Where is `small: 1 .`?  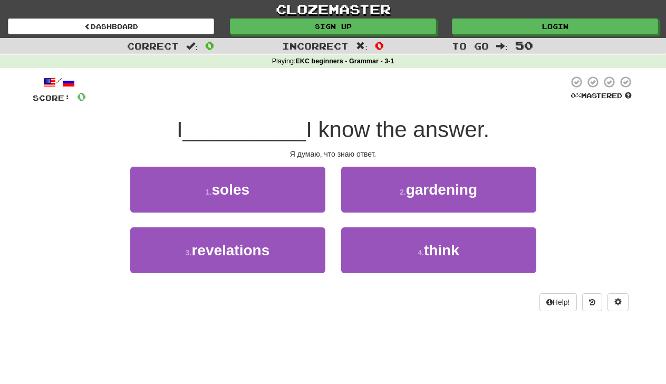 small: 1 . is located at coordinates (209, 192).